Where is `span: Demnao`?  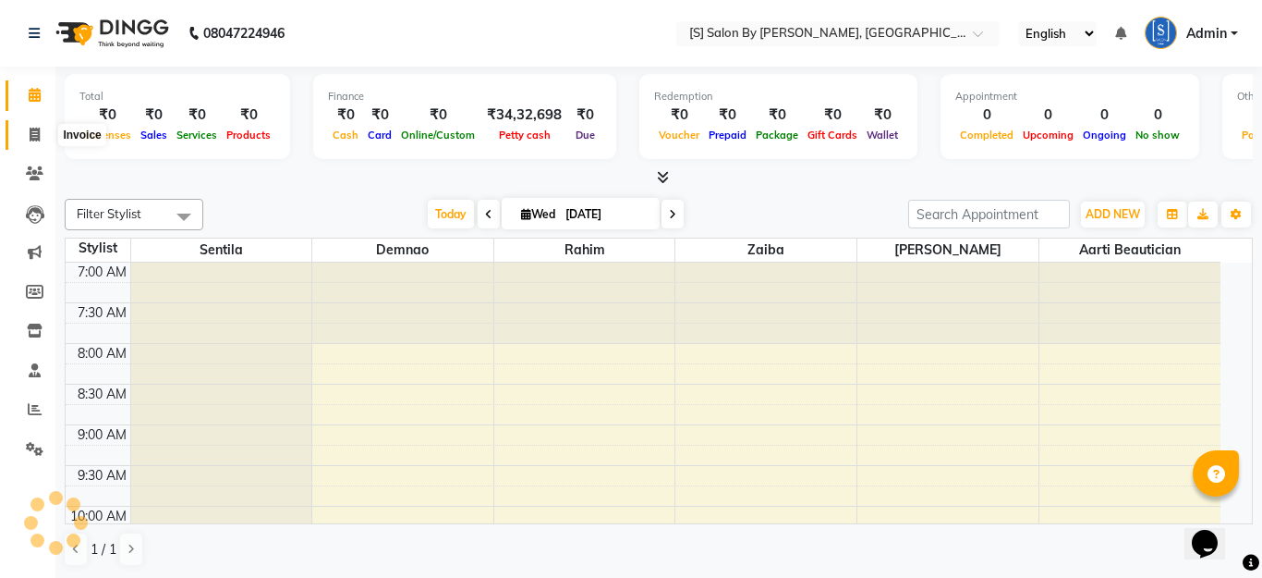 span: Demnao is located at coordinates (403, 250).